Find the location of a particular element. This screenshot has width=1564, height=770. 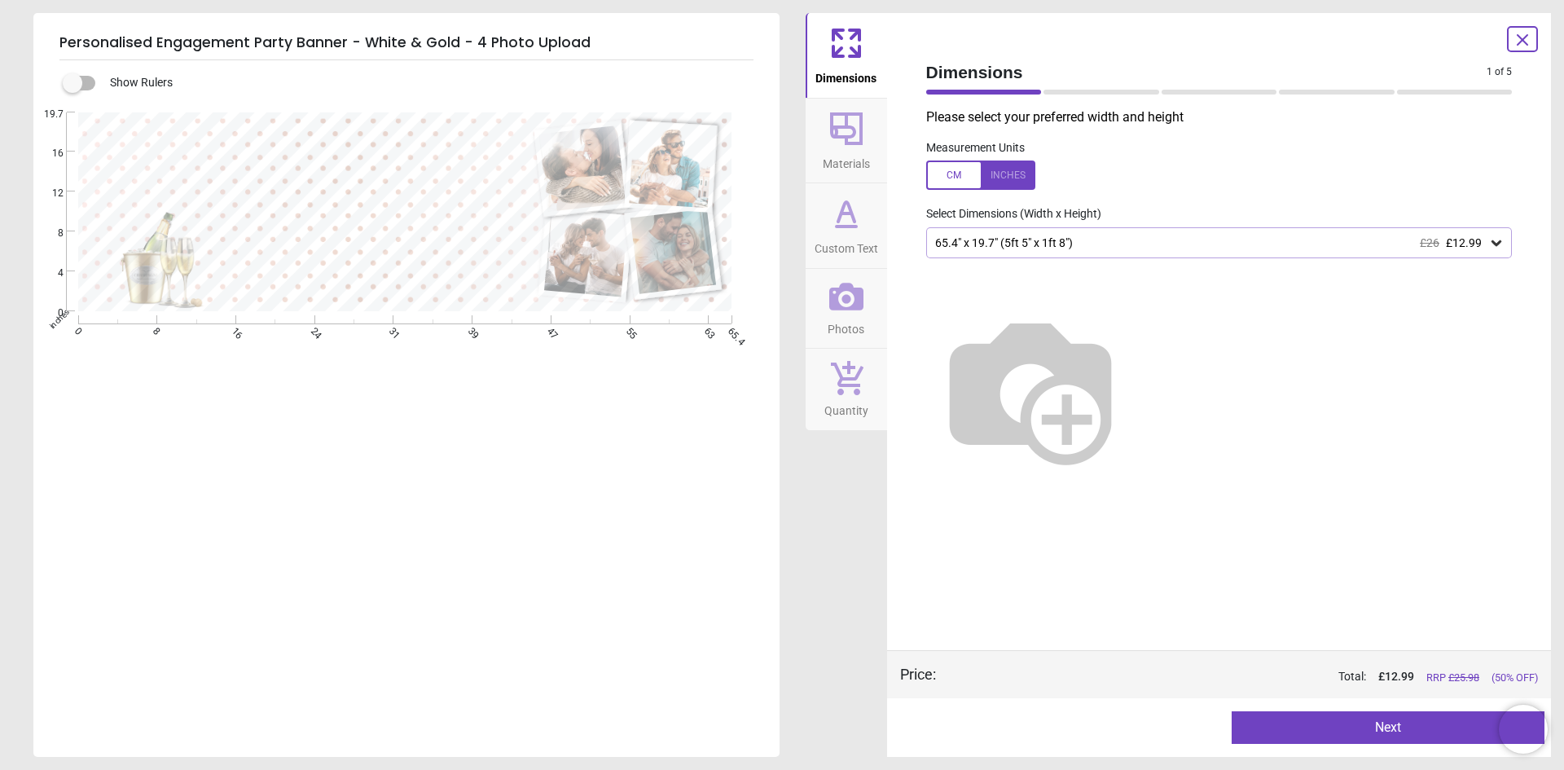

span: 12.99 is located at coordinates (1399, 676).